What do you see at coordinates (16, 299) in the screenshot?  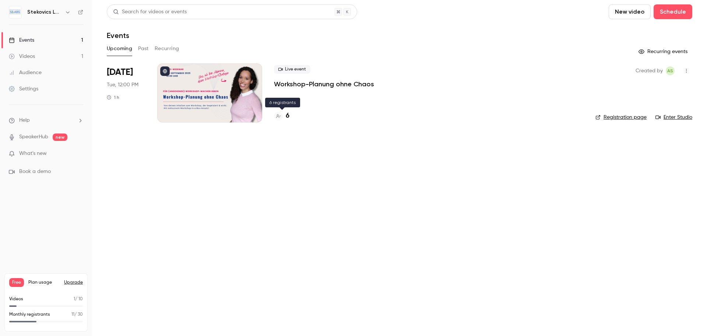 I see `p: Videos` at bounding box center [16, 299].